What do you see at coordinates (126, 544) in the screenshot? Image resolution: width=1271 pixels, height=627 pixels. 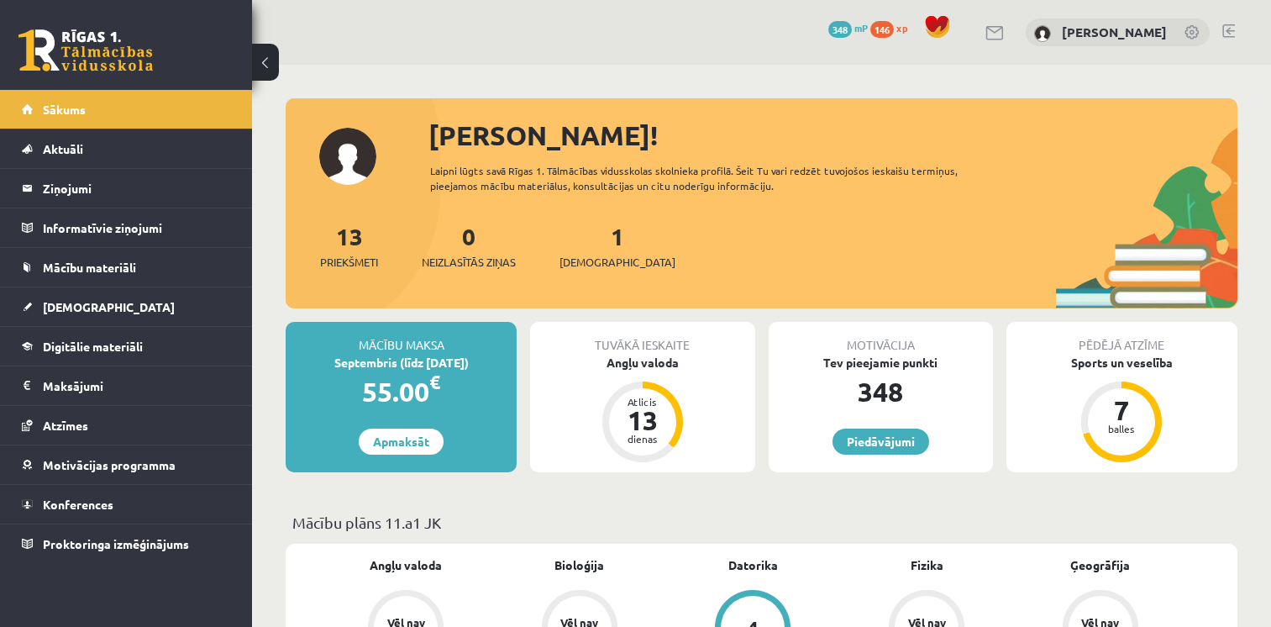 I see `a: Proktoringa izmēģinājums` at bounding box center [126, 544].